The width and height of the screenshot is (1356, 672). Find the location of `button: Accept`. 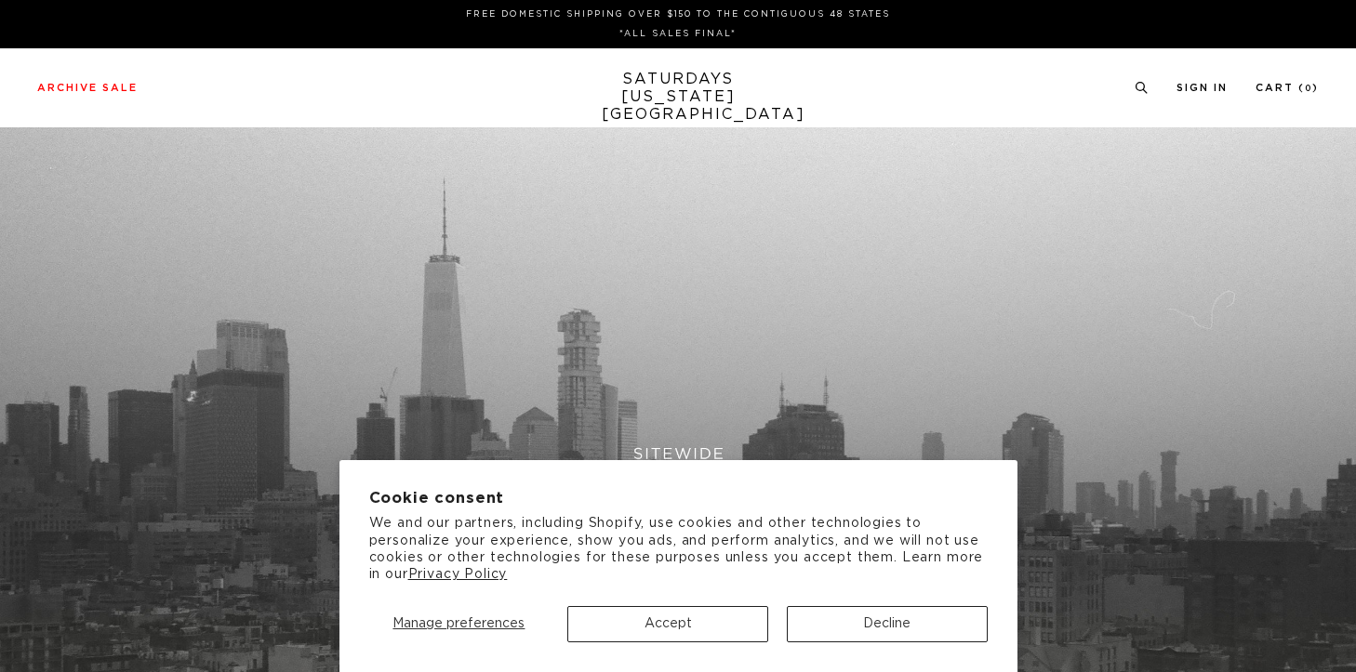

button: Accept is located at coordinates (668, 624).